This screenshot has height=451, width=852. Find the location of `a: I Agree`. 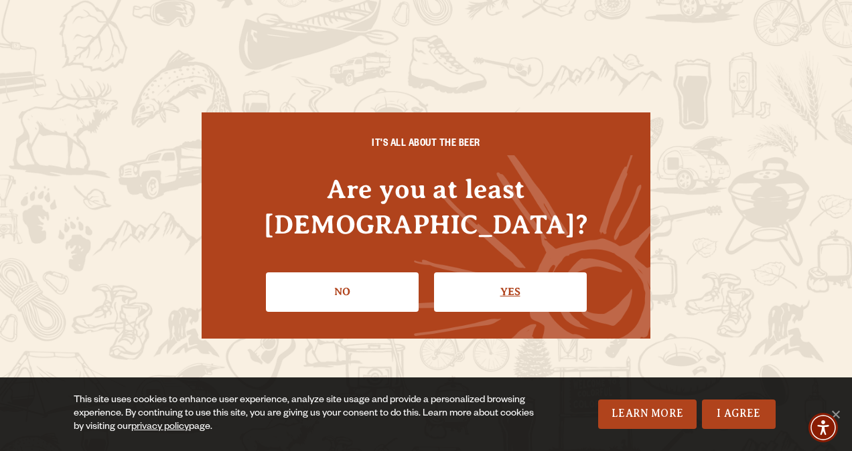

a: I Agree is located at coordinates (739, 415).